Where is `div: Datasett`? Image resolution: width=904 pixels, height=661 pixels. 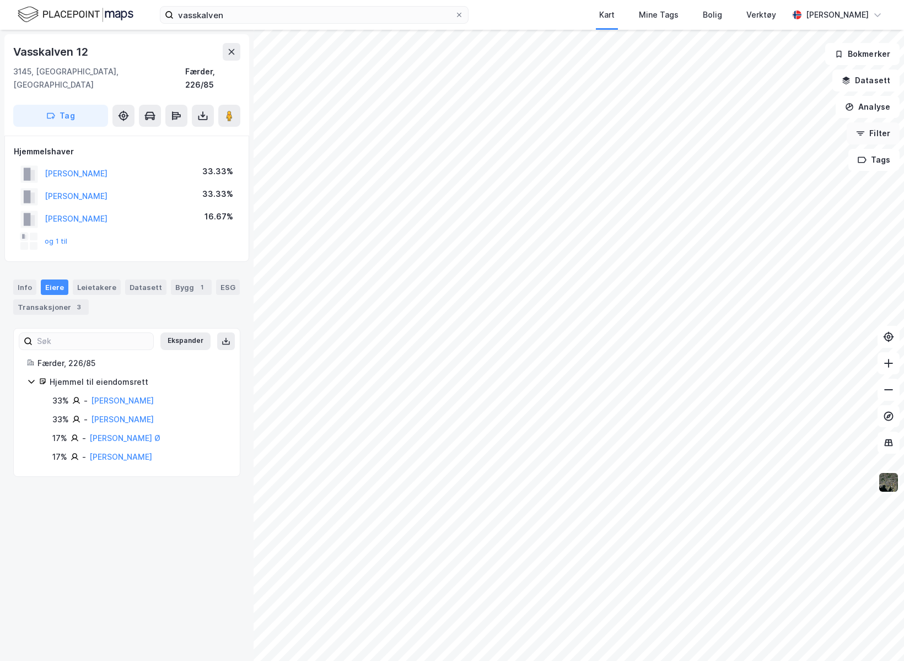 div: Datasett is located at coordinates (146, 287).